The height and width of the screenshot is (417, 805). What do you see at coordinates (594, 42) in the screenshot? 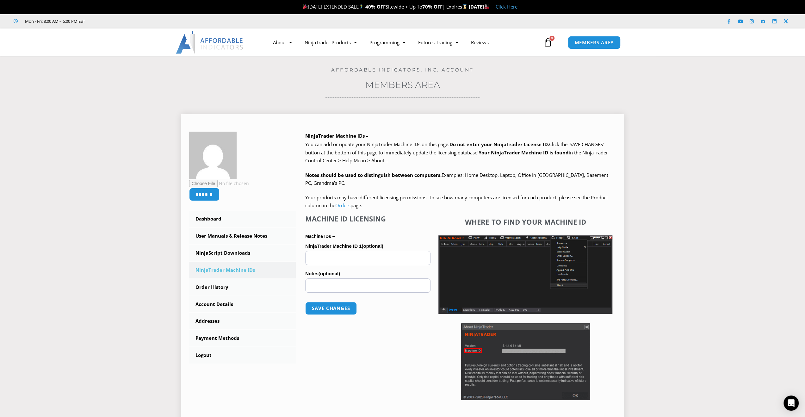
I see `span: MEMBERS AREA` at bounding box center [594, 42].